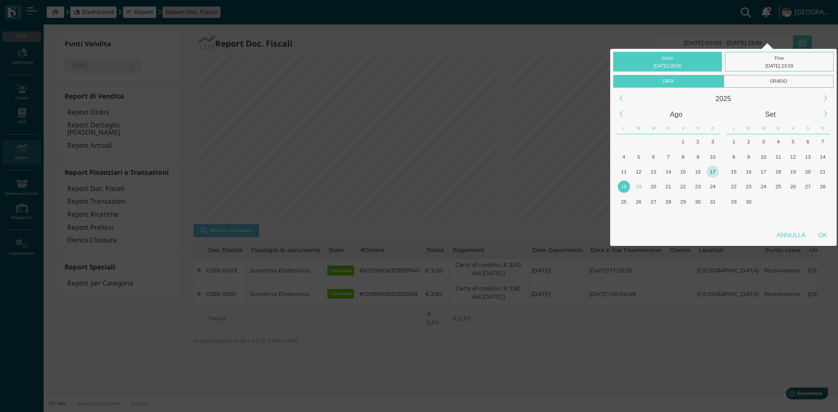 This screenshot has height=412, width=838. Describe the element at coordinates (668, 157) in the screenshot. I see `div: Giovedì, Agosto 7` at that location.